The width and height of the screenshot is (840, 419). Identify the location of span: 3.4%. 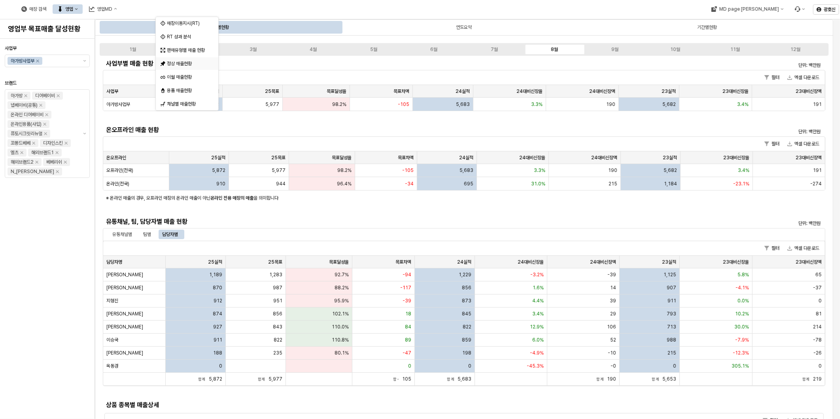
(743, 104).